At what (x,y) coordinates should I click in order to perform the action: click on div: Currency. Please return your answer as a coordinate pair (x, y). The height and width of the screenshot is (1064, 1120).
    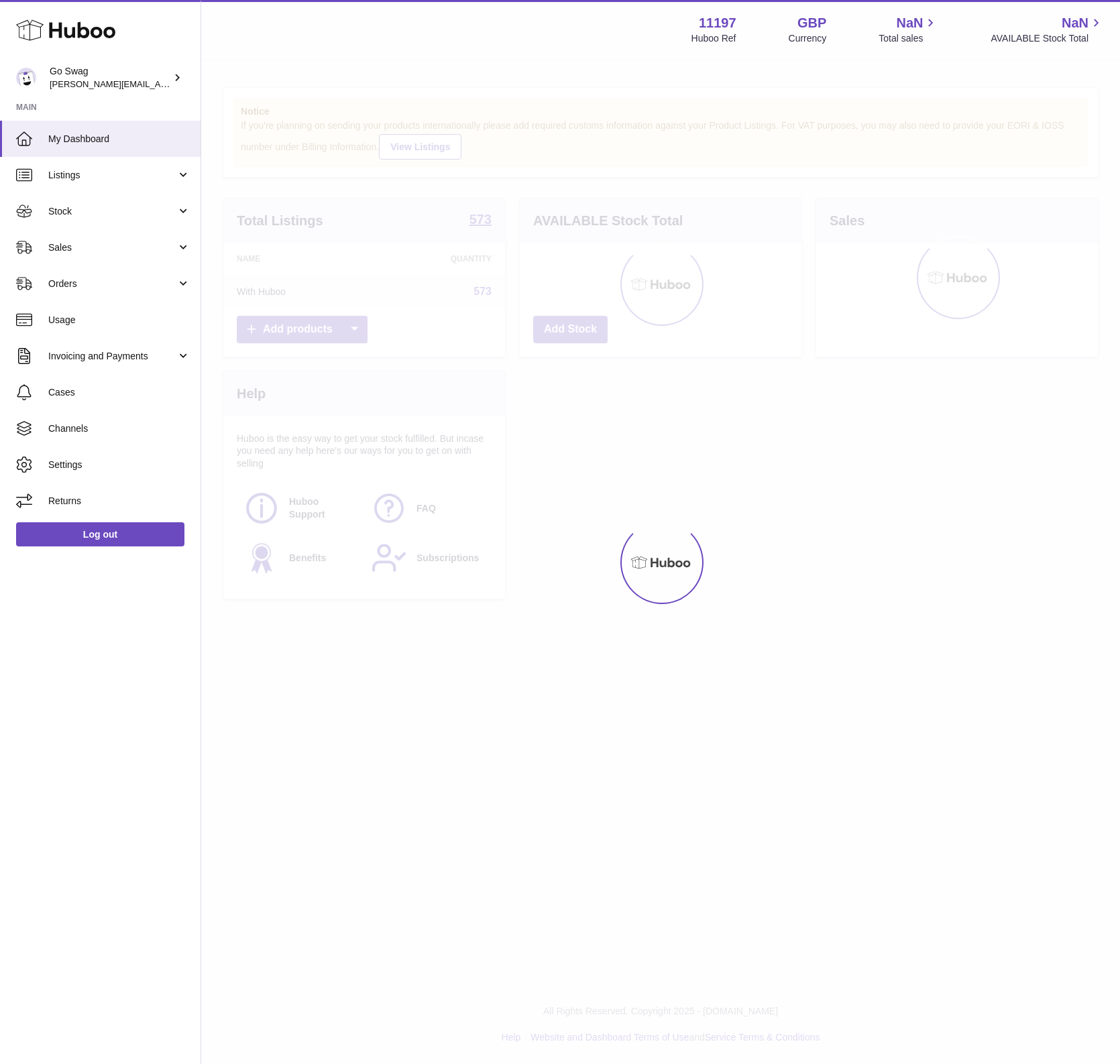
    Looking at the image, I should click on (807, 38).